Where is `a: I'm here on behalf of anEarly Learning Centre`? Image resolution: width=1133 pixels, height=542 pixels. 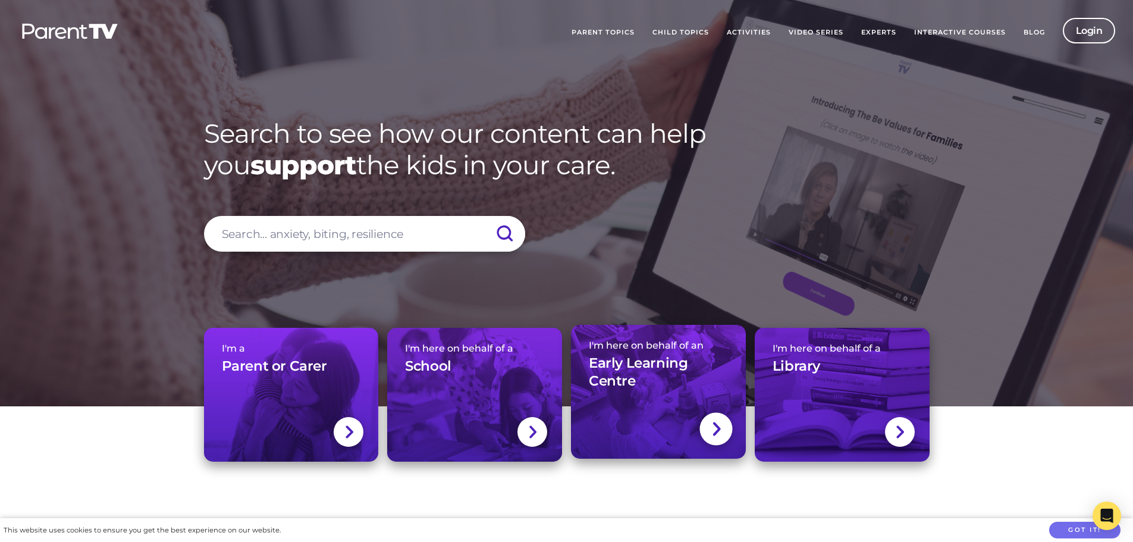
a: I'm here on behalf of anEarly Learning Centre is located at coordinates (659, 391).